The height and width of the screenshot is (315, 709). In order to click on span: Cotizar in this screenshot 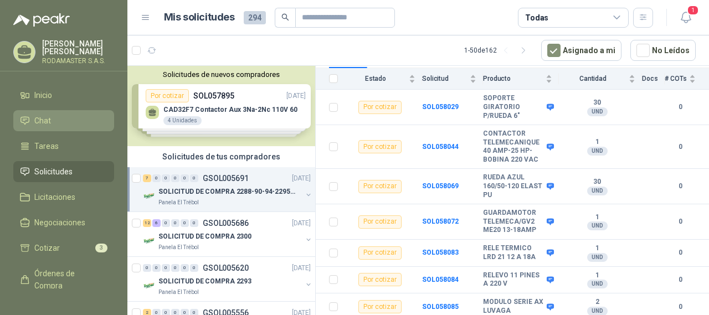, I will do `click(47, 248)`.